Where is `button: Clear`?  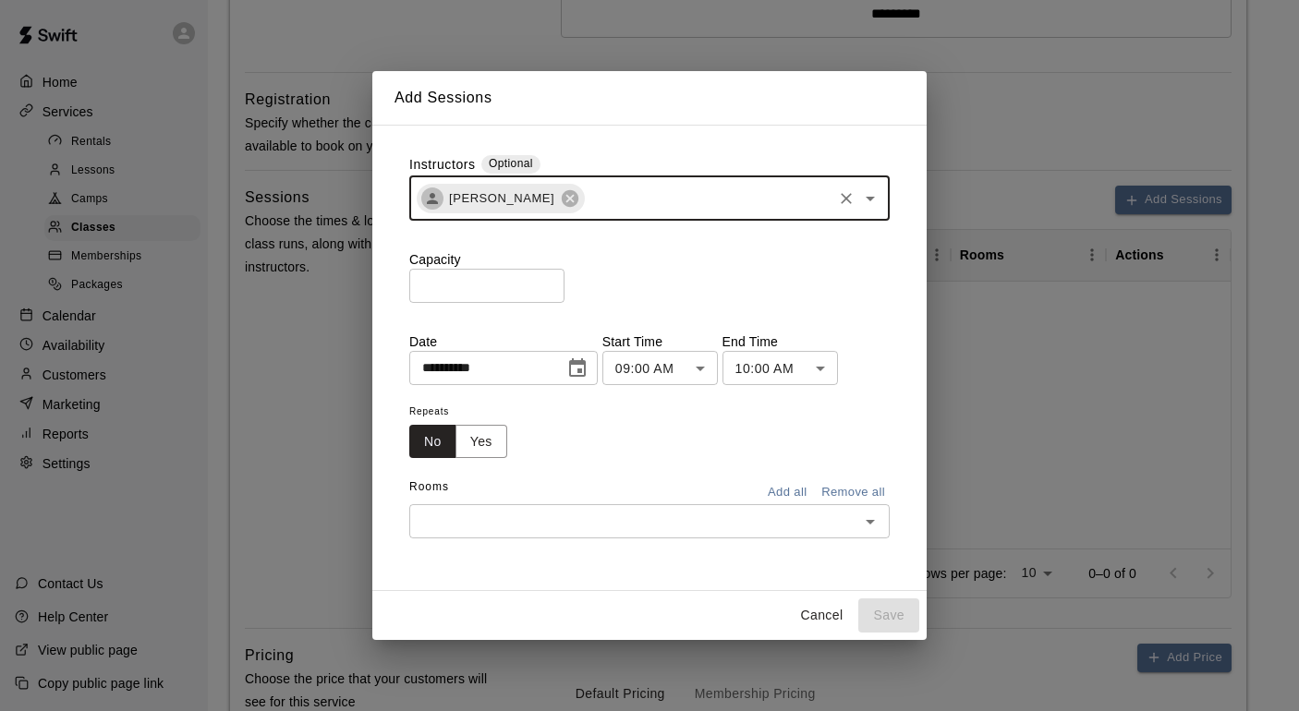 button: Clear is located at coordinates (846, 199).